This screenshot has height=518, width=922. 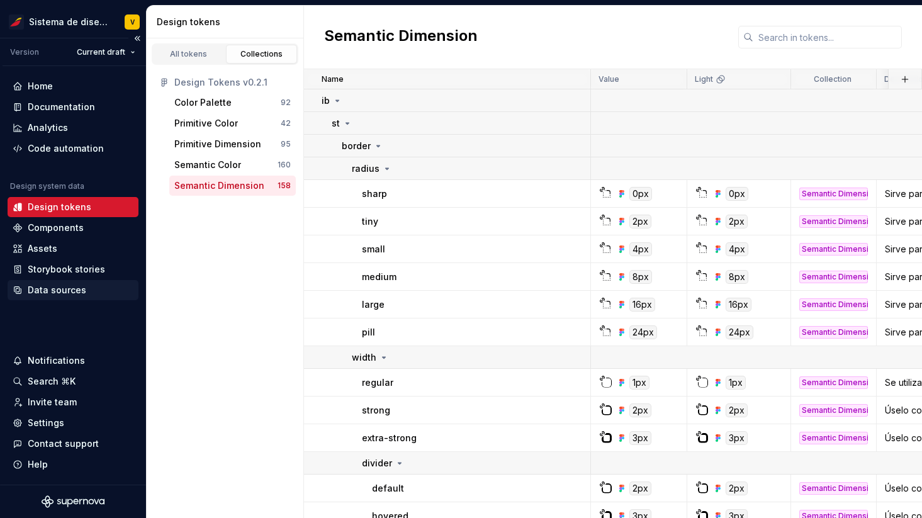 I want to click on p: Light, so click(x=703, y=79).